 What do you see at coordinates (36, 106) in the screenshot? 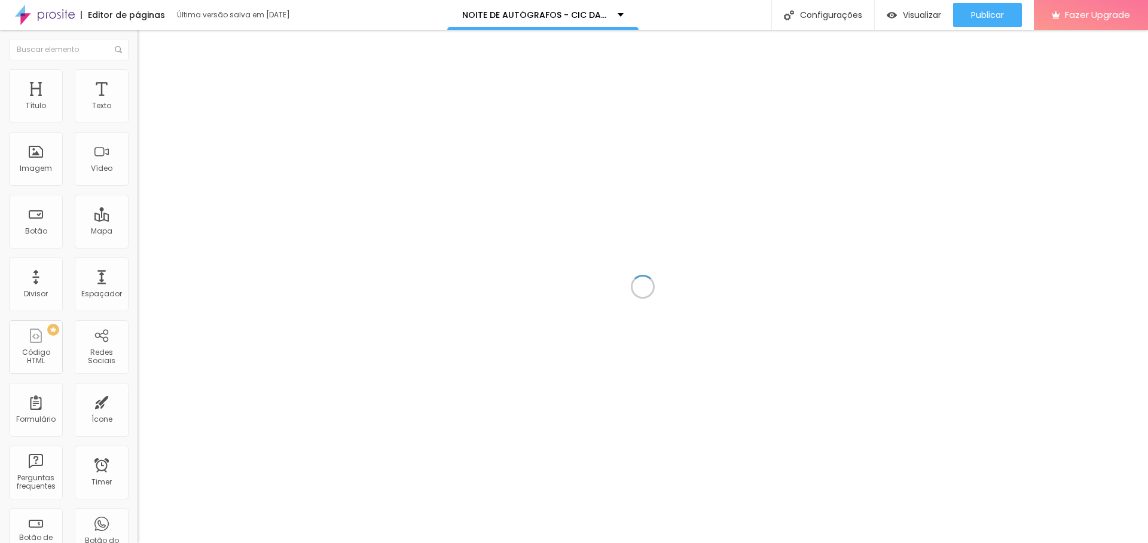
I see `div: Título` at bounding box center [36, 106].